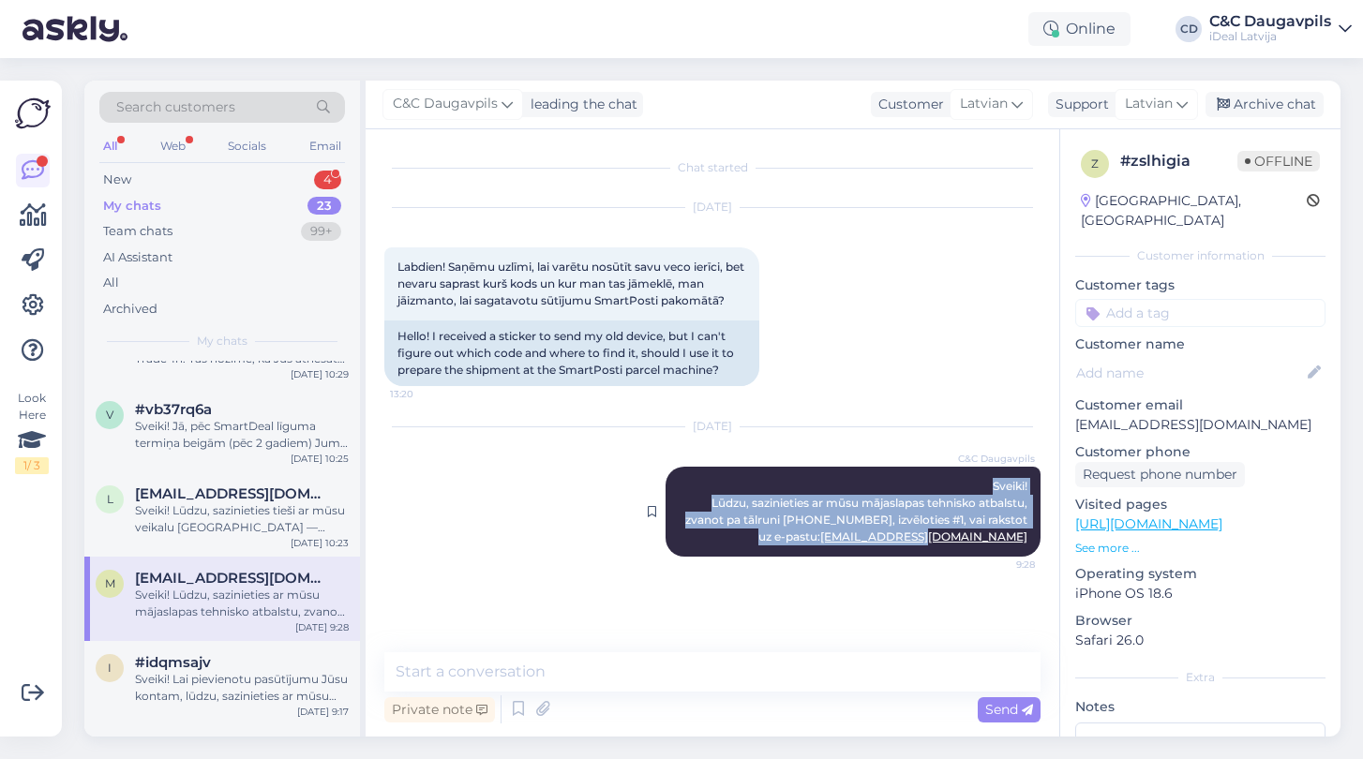  What do you see at coordinates (232, 578) in the screenshot?
I see `span: modzo6@inbox.lv` at bounding box center [232, 578].